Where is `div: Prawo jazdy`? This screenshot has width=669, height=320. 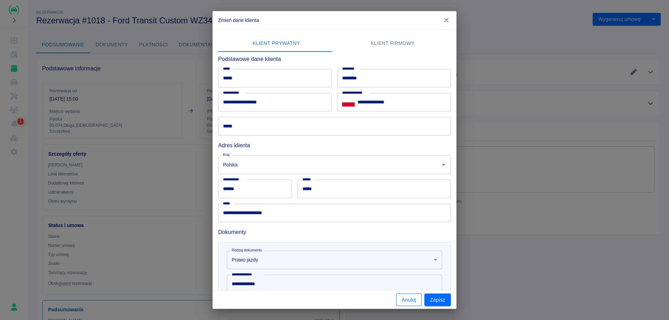 div: Prawo jazdy is located at coordinates (334, 260).